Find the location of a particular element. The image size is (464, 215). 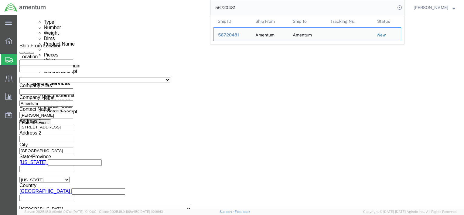

img: logo is located at coordinates (25, 8).